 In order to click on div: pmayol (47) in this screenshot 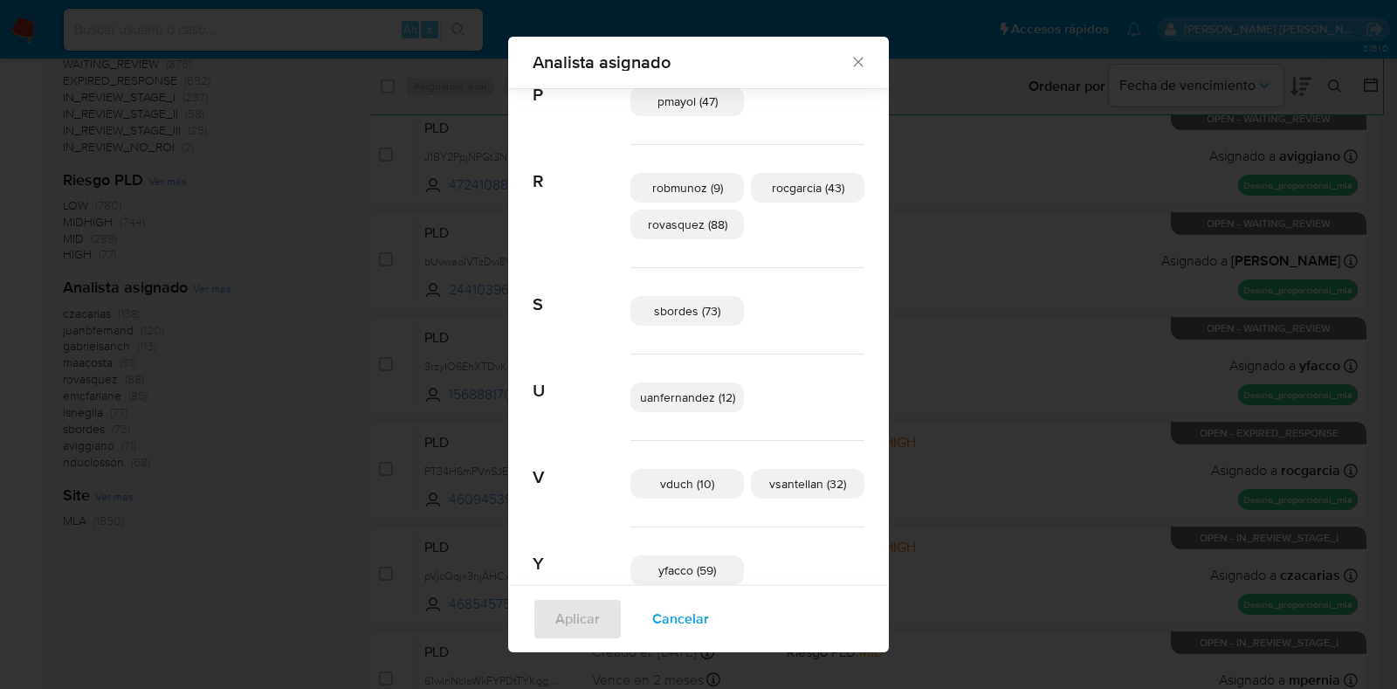, I will do `click(687, 101)`.